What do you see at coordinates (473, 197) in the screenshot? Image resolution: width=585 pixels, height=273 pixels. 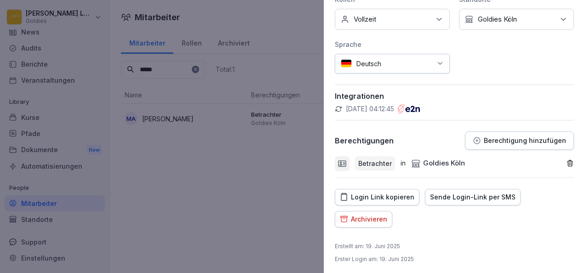 I see `button: Sende Login-Link per SMS` at bounding box center [473, 197].